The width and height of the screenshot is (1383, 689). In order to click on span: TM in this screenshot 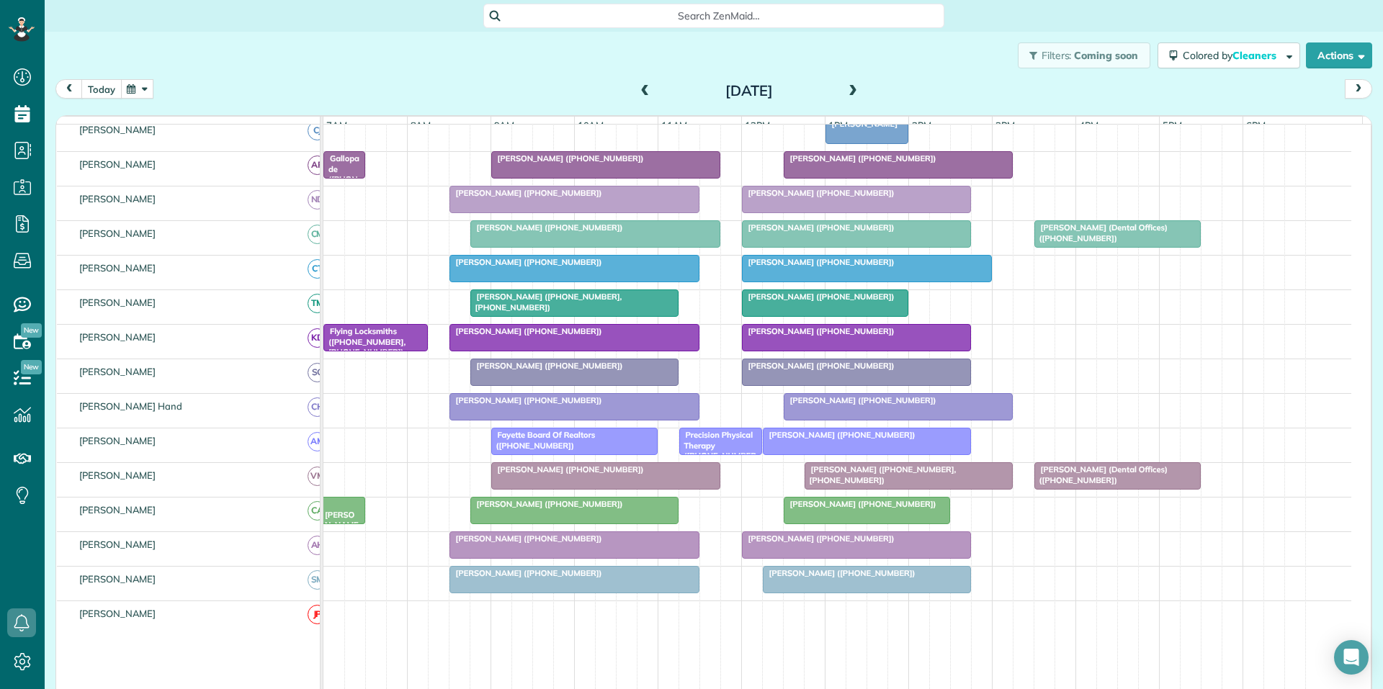, I will do `click(317, 303)`.